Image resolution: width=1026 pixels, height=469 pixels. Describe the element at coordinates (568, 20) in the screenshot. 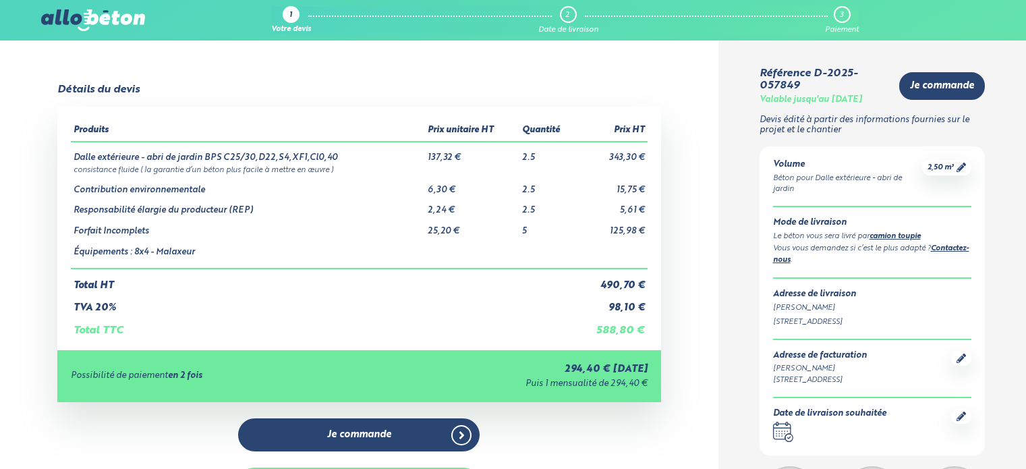

I see `a: 2 Date de livraison` at that location.